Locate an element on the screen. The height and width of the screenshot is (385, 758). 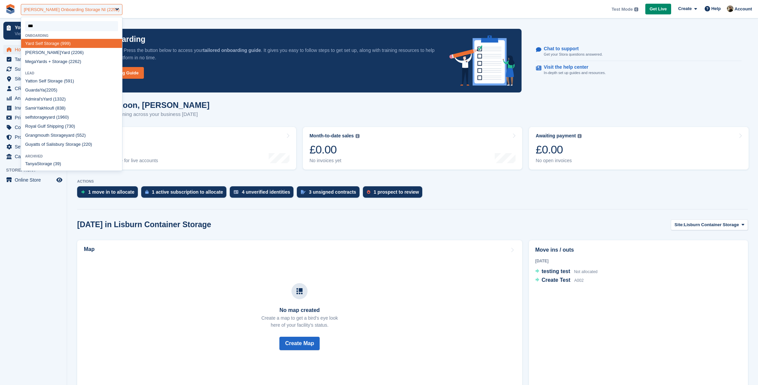
div: 1 prospect to review is located at coordinates (396, 192).